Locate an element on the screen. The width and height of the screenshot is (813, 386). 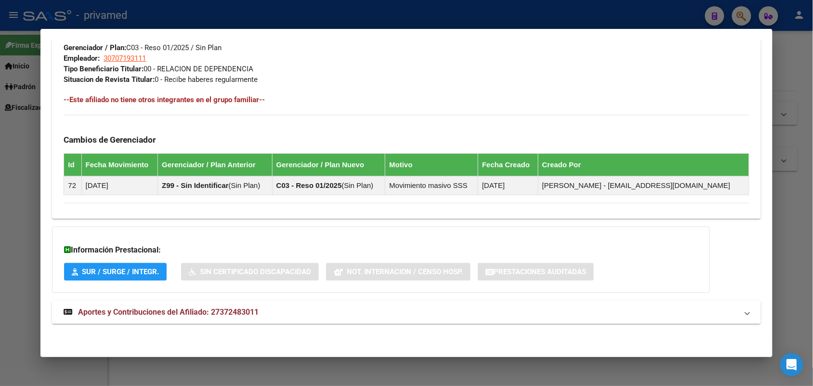
strong: Tipo Beneficiario Titular: is located at coordinates (104, 69).